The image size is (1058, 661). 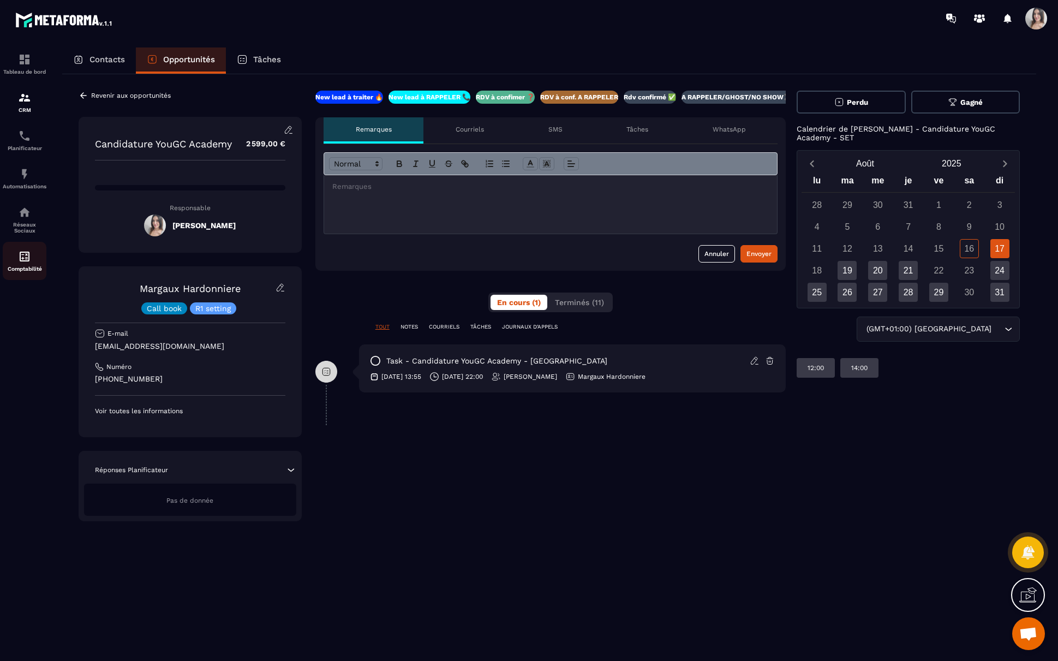 I want to click on a: accountantaccountantComptabilité, so click(x=25, y=261).